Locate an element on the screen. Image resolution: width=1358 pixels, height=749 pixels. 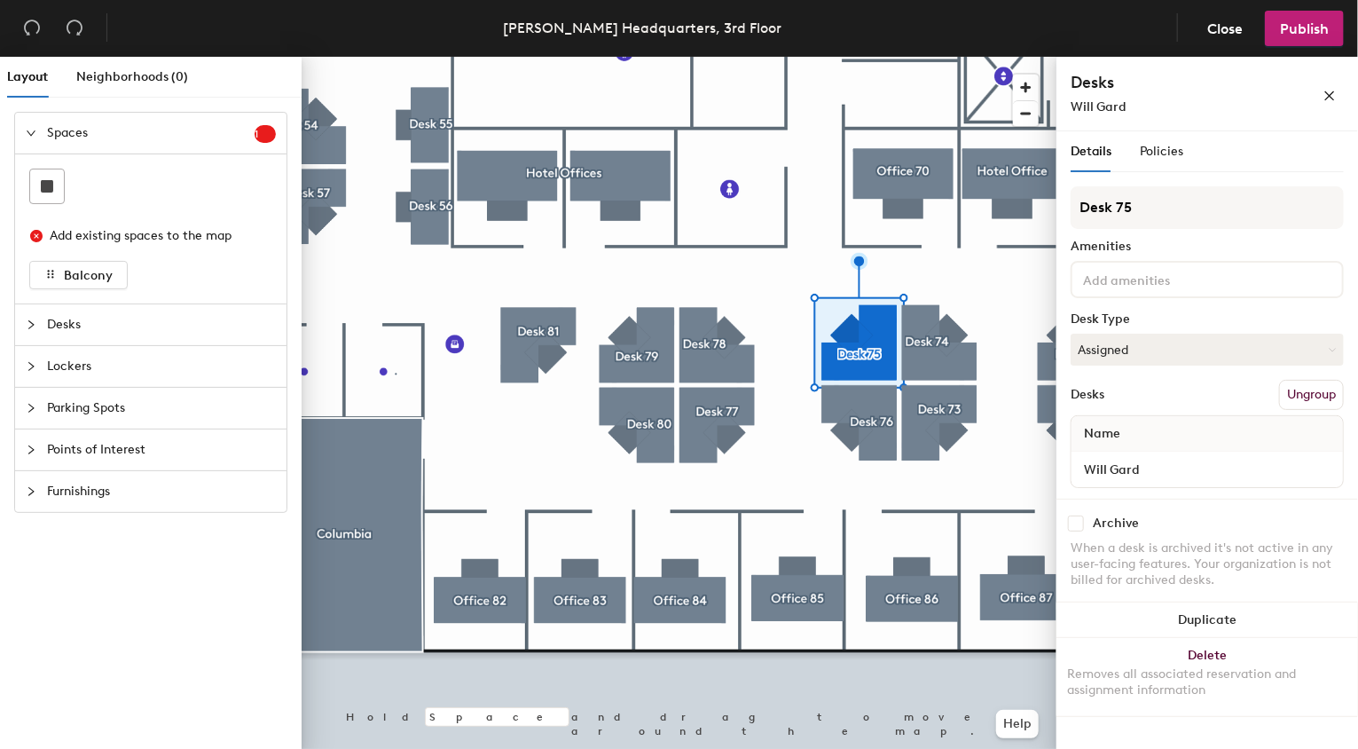
input: Unnamed desk is located at coordinates (1207, 469).